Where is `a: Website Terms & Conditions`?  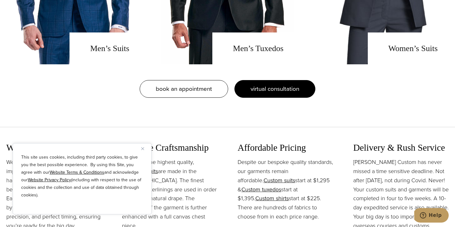 a: Website Terms & Conditions is located at coordinates (77, 172).